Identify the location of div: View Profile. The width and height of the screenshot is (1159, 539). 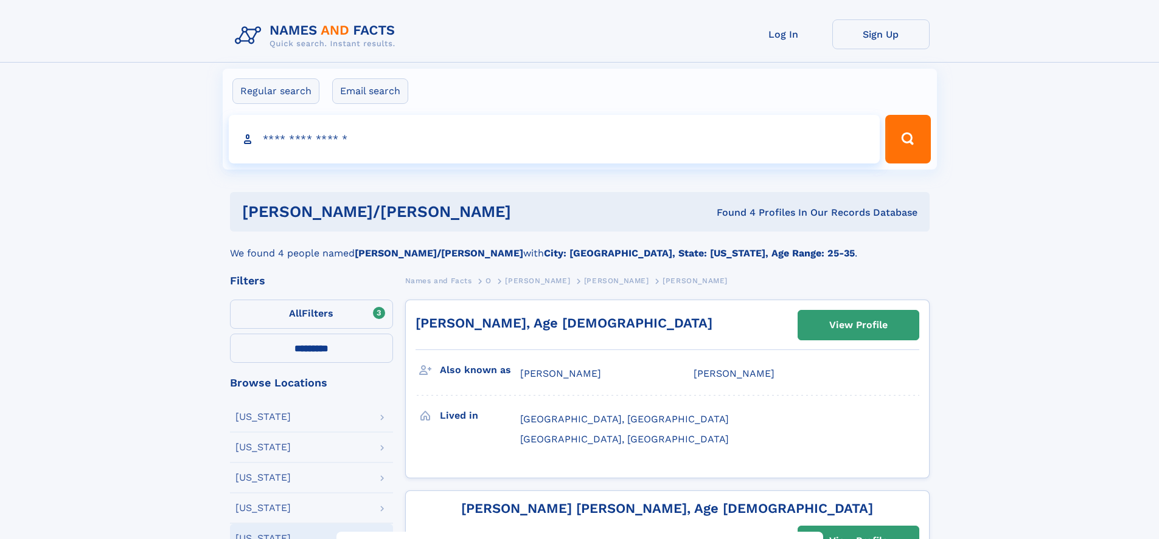
(858, 325).